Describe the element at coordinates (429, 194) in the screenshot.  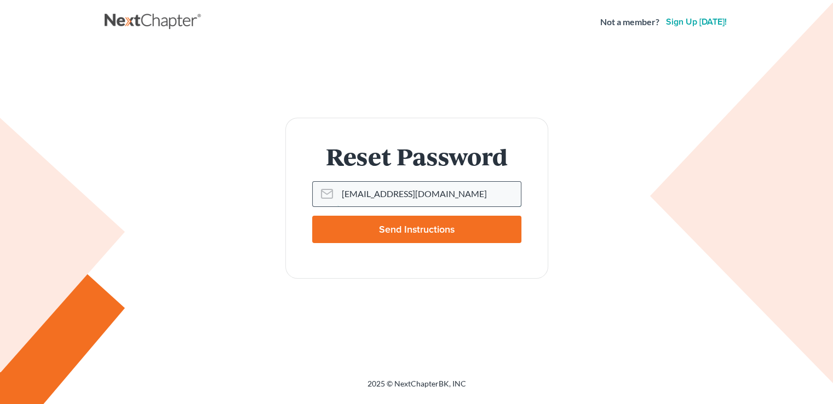
I see `input: Email Address` at that location.